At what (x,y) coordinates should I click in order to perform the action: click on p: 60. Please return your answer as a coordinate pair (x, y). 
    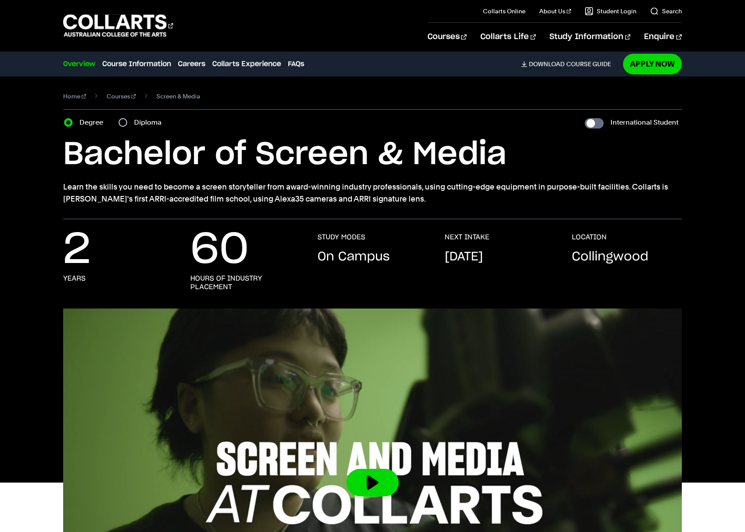
    Looking at the image, I should click on (220, 250).